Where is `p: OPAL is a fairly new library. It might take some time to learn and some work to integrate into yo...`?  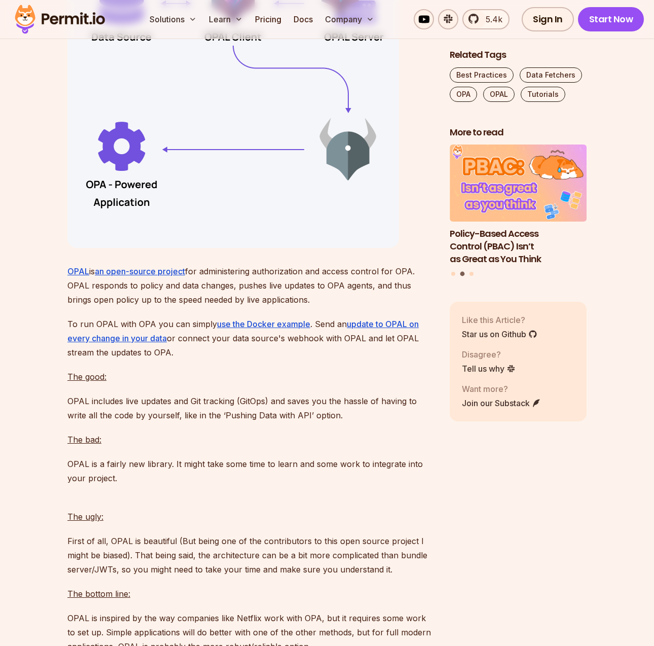 p: OPAL is a fairly new library. It might take some time to learn and some work to integrate into yo... is located at coordinates (250, 471).